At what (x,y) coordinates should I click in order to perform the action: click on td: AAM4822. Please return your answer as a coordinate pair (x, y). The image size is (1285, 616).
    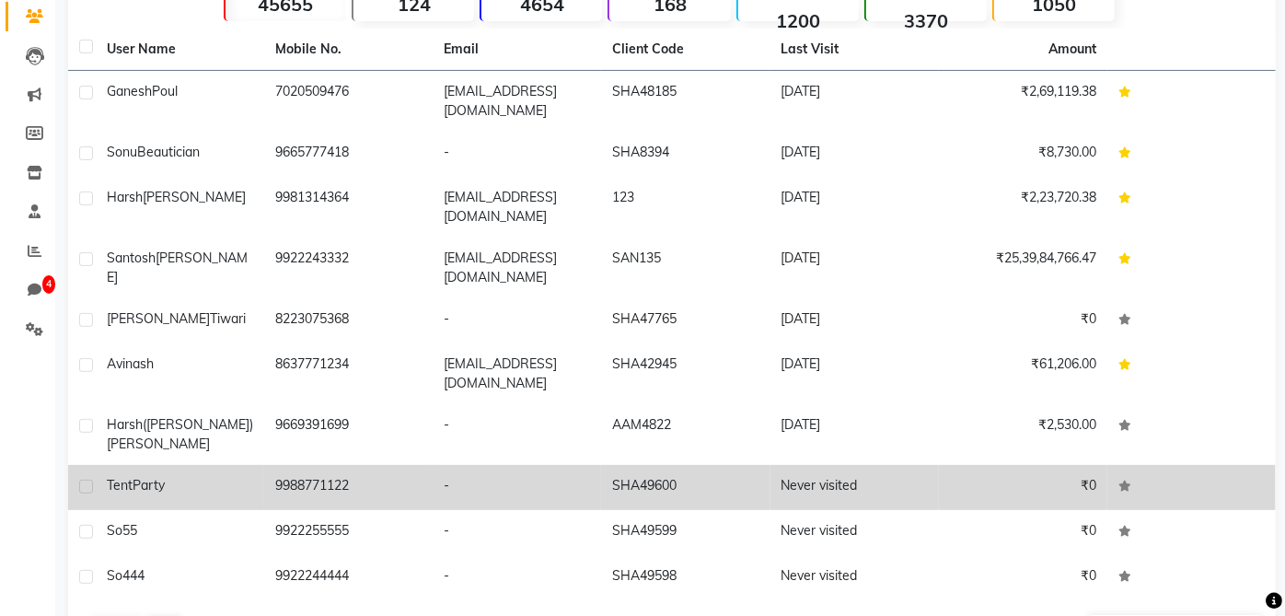
    Looking at the image, I should click on (685, 434).